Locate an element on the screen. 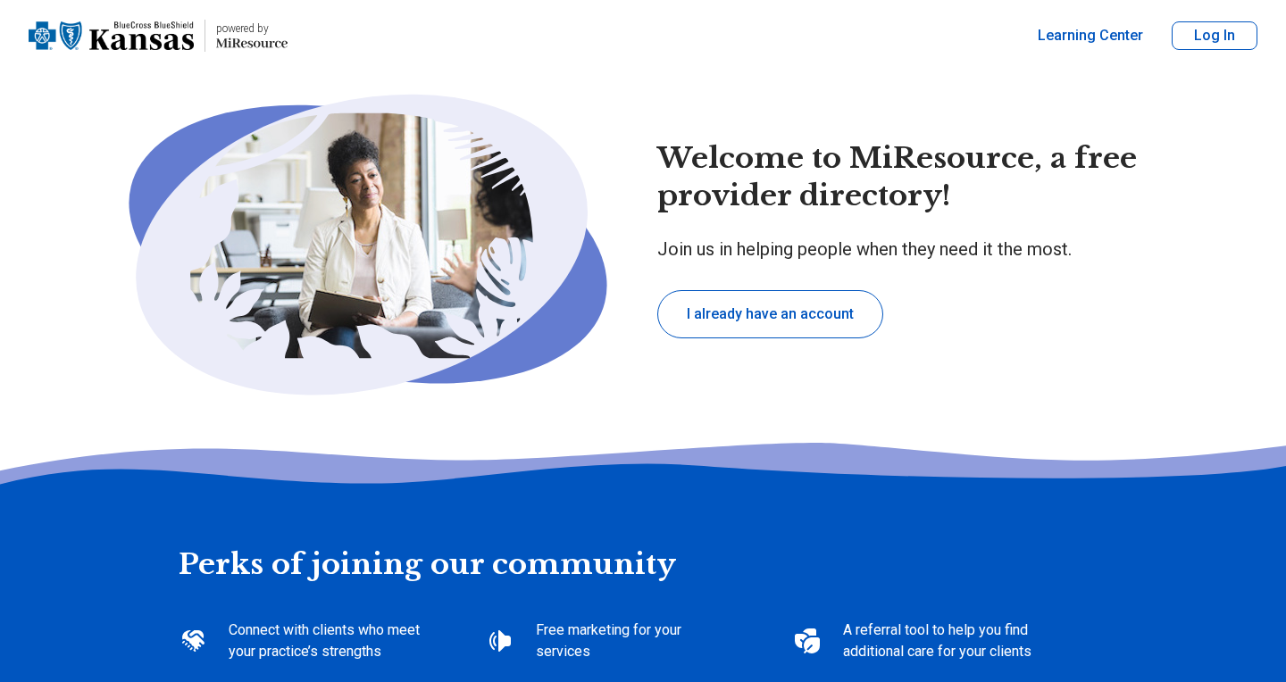 The height and width of the screenshot is (682, 1286). h1: Welcome to MiResource, a free provider directory! is located at coordinates (922, 177).